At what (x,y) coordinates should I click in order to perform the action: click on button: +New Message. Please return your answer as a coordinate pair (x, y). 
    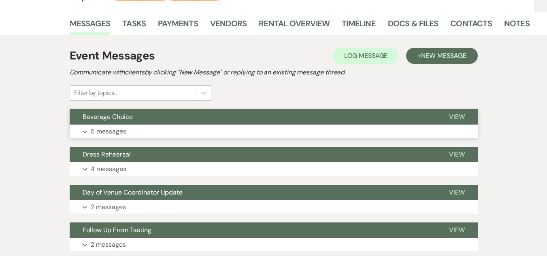
    Looking at the image, I should click on (442, 56).